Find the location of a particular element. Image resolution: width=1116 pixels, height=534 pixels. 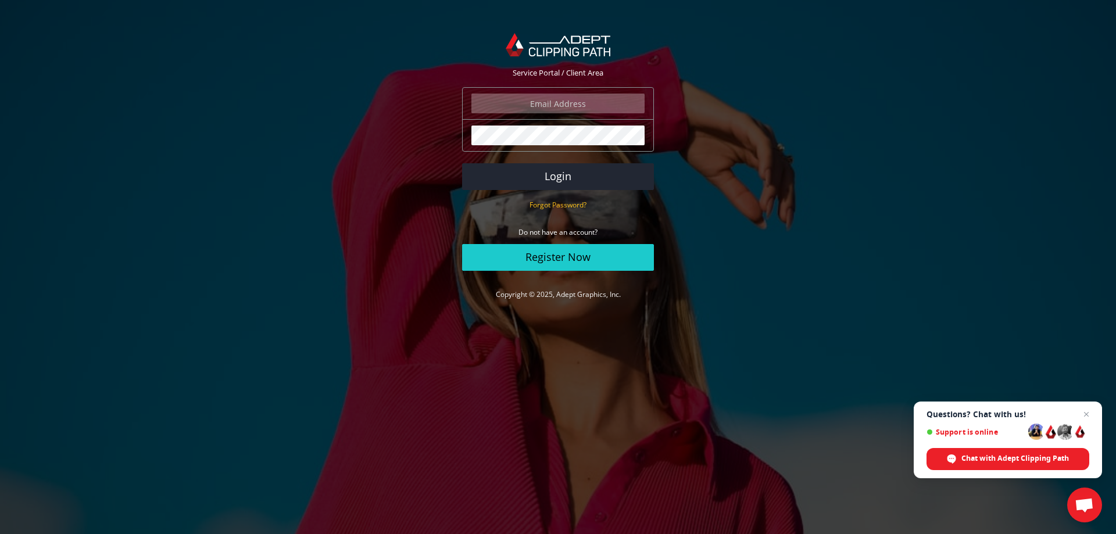

span: Service Portal / Client Area is located at coordinates (558, 73).